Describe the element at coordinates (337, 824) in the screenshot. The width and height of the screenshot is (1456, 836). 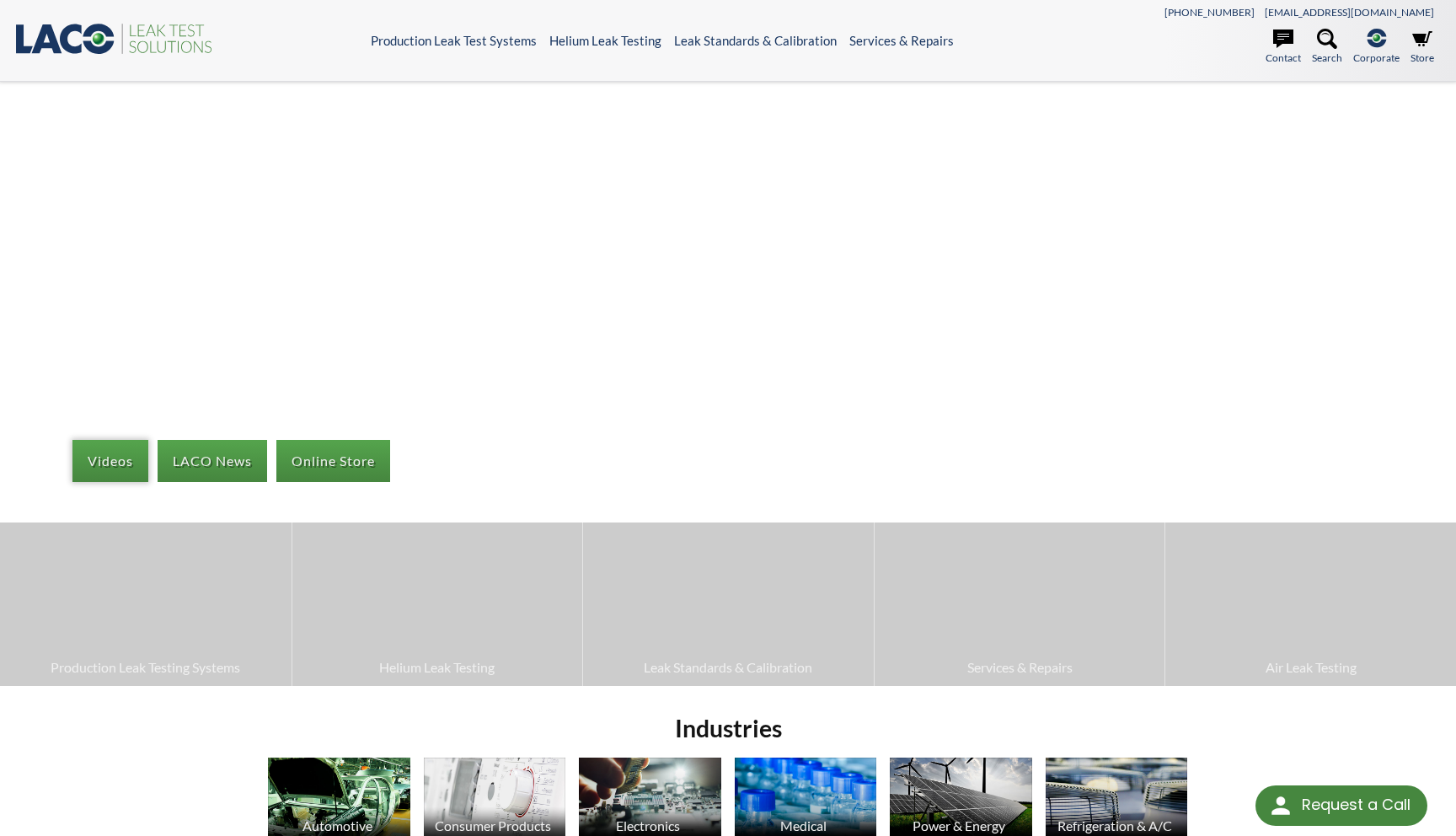
I see `div: Automotive` at that location.